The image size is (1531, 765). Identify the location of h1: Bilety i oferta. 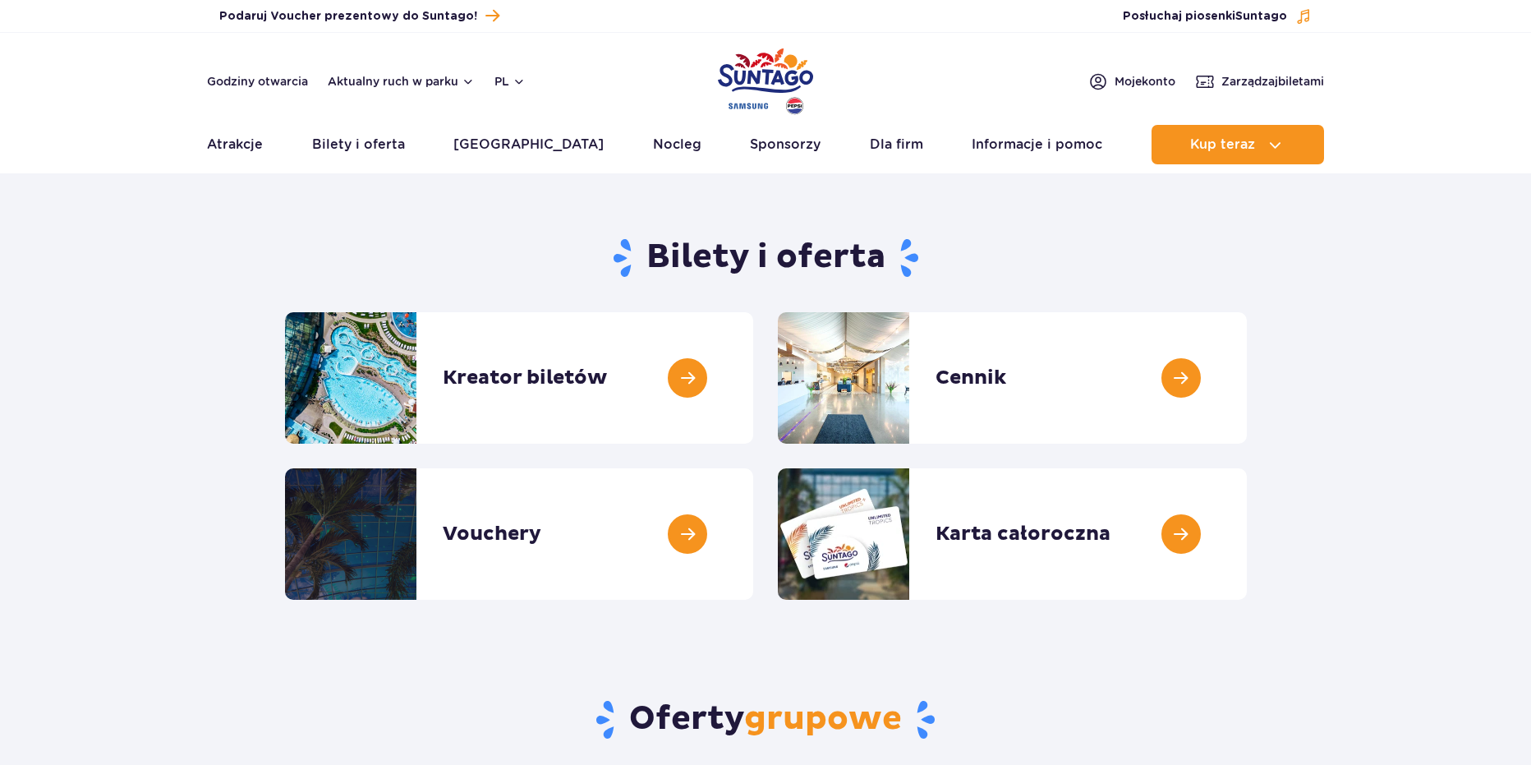
(766, 258).